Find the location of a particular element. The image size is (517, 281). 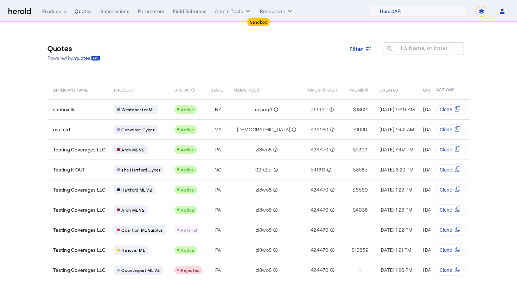

span: 1862 is located at coordinates (362, 109).